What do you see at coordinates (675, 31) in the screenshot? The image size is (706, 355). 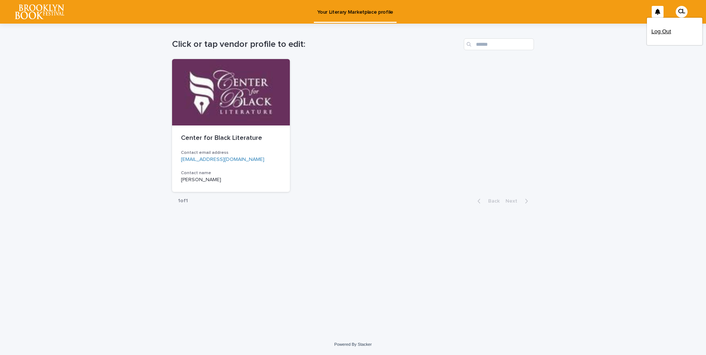 I see `a: Log Out` at bounding box center [675, 31].